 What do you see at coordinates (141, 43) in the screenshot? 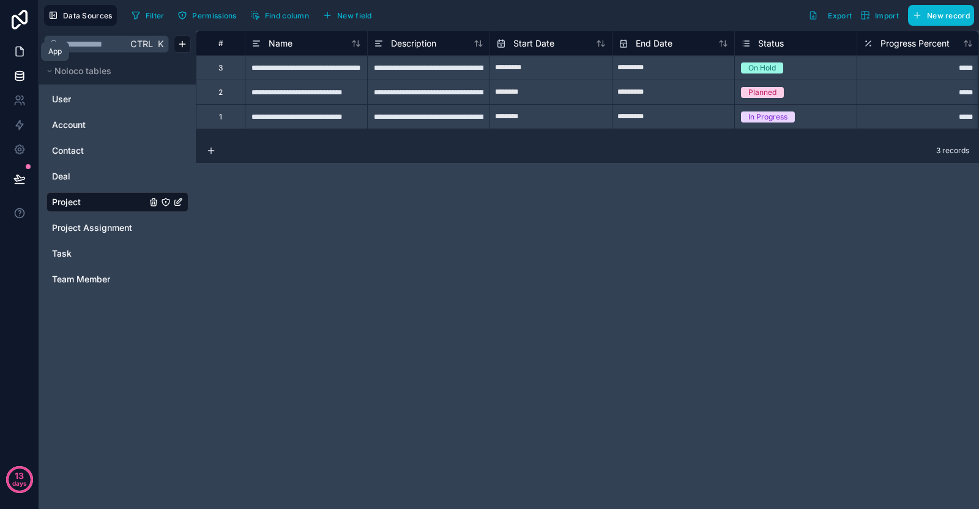
I see `span: Ctrl` at bounding box center [141, 43].